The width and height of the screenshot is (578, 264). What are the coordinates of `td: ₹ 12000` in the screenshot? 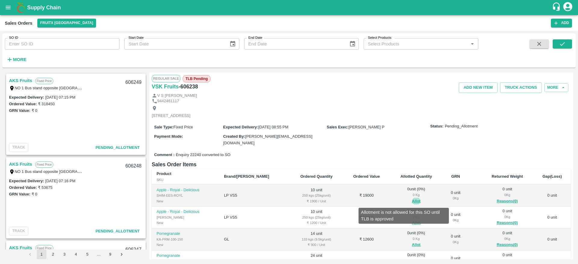 It's located at (367, 218).